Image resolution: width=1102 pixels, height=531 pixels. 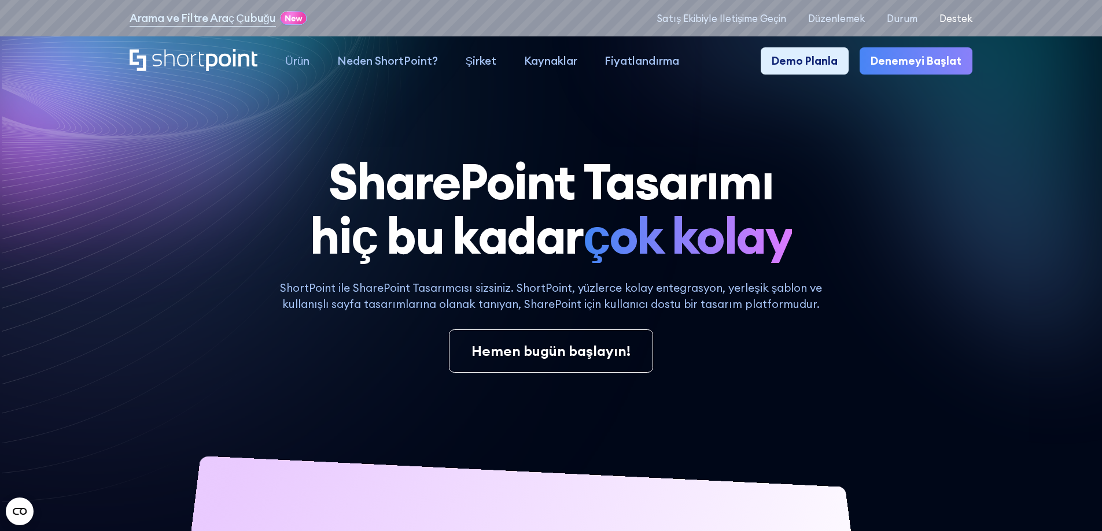 What do you see at coordinates (836, 18) in the screenshot?
I see `a: Düzenlemek` at bounding box center [836, 18].